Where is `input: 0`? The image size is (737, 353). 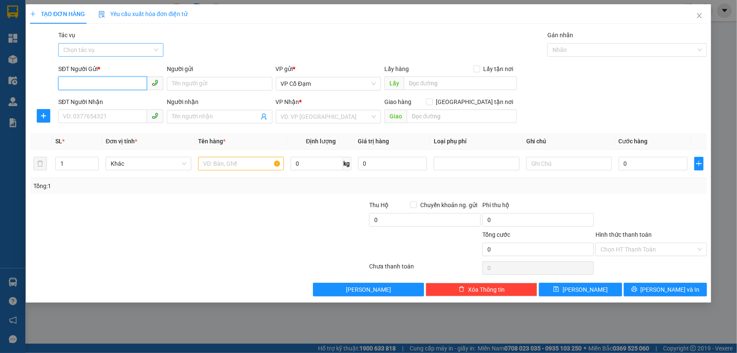
input: 0 is located at coordinates (392, 163).